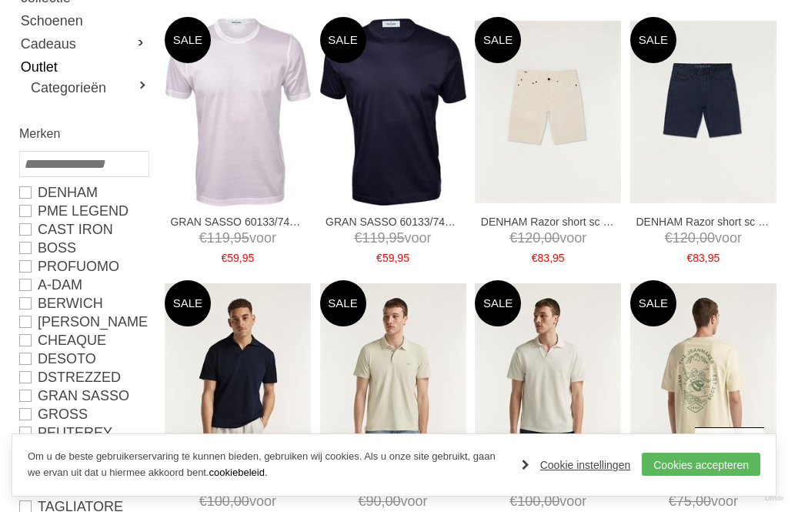 This screenshot has height=512, width=788. What do you see at coordinates (684, 501) in the screenshot?
I see `span: 75` at bounding box center [684, 501].